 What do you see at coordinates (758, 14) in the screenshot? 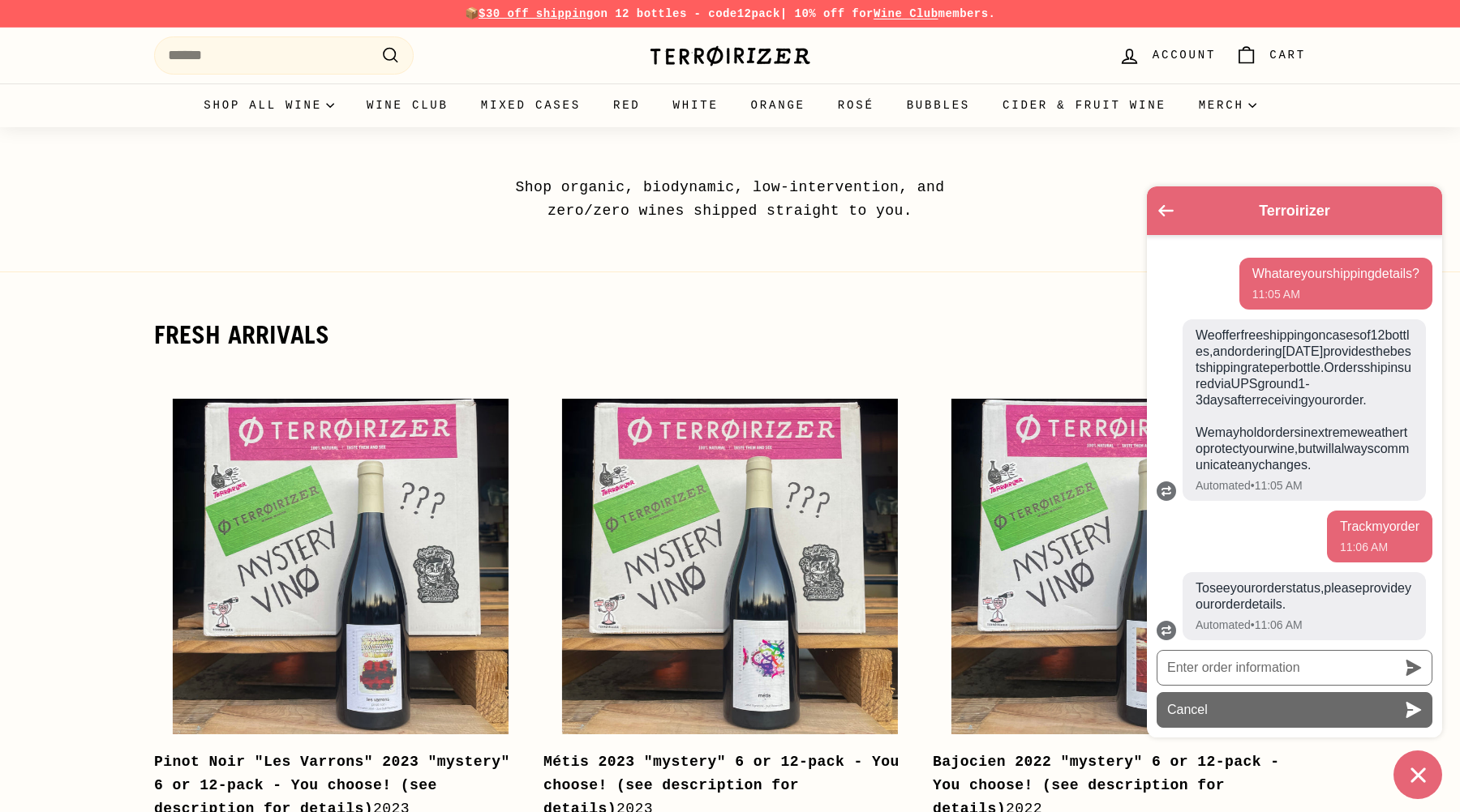
I see `strong: 12pack` at bounding box center [758, 14].